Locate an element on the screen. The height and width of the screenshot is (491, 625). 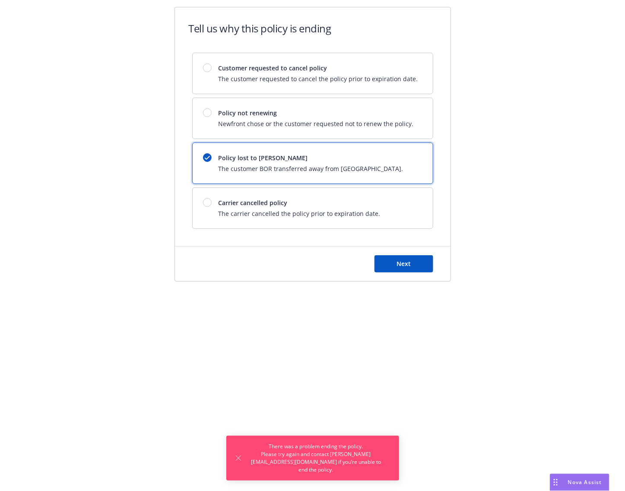
span: Policy not renewing is located at coordinates (316, 113).